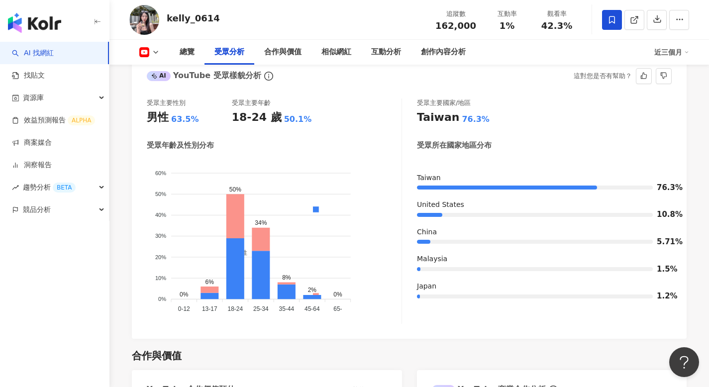 This screenshot has height=387, width=709. I want to click on div: 63.5%, so click(185, 119).